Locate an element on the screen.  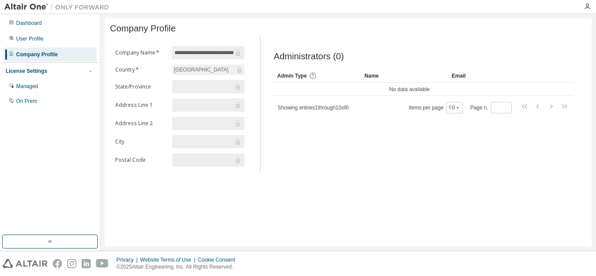
span: Items per page is located at coordinates (435, 108).